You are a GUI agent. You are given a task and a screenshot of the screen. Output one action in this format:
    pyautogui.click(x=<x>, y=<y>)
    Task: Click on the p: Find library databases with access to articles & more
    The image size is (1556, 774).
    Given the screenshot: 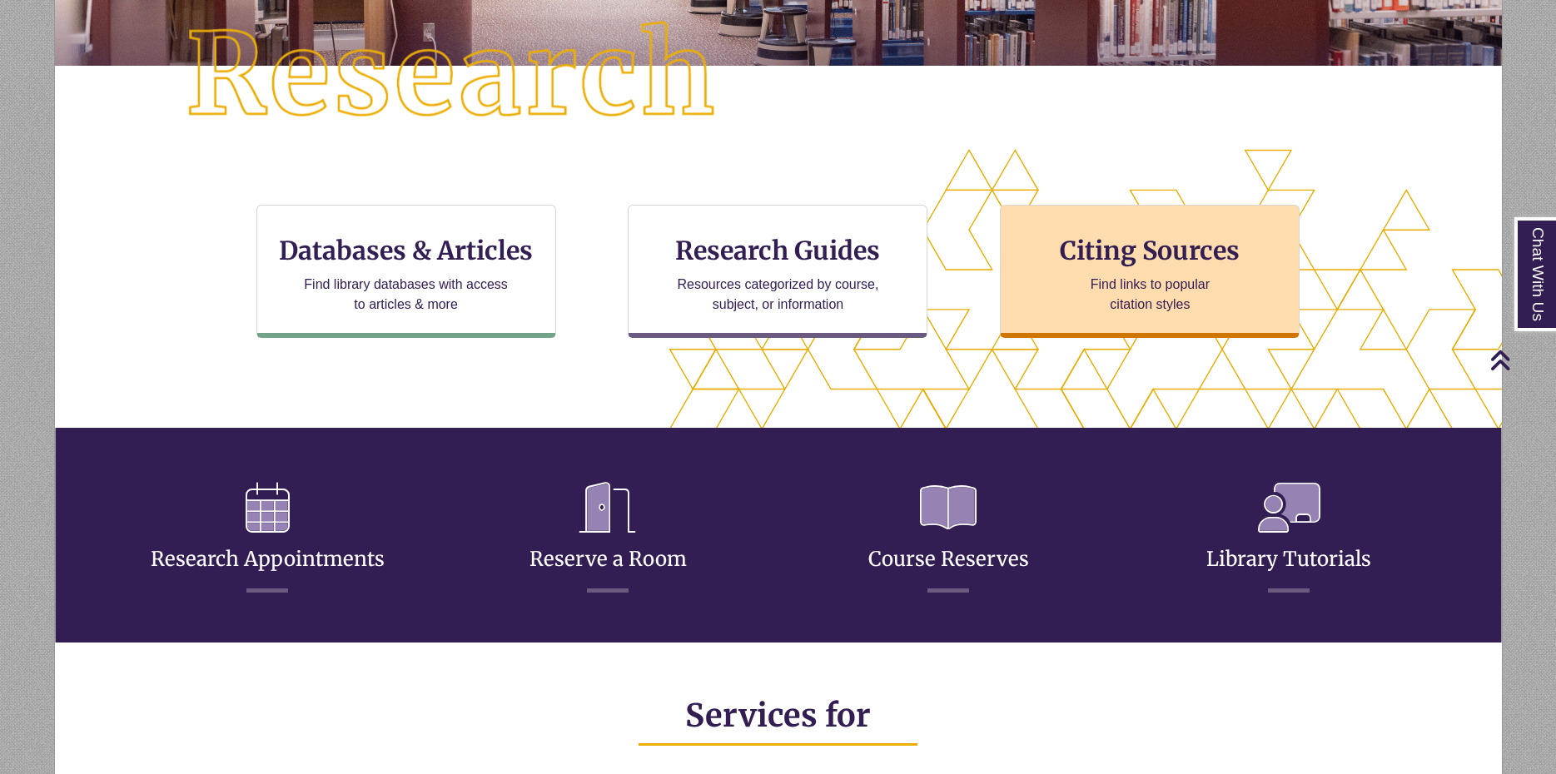 What is the action you would take?
    pyautogui.click(x=405, y=295)
    